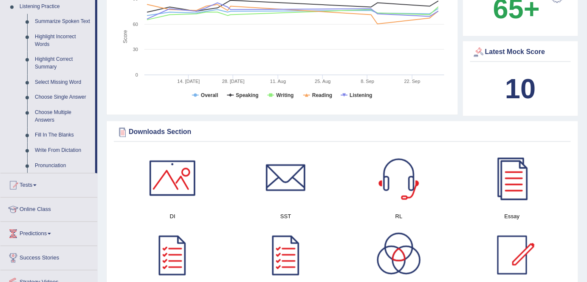  I want to click on a: Success Stories, so click(49, 257).